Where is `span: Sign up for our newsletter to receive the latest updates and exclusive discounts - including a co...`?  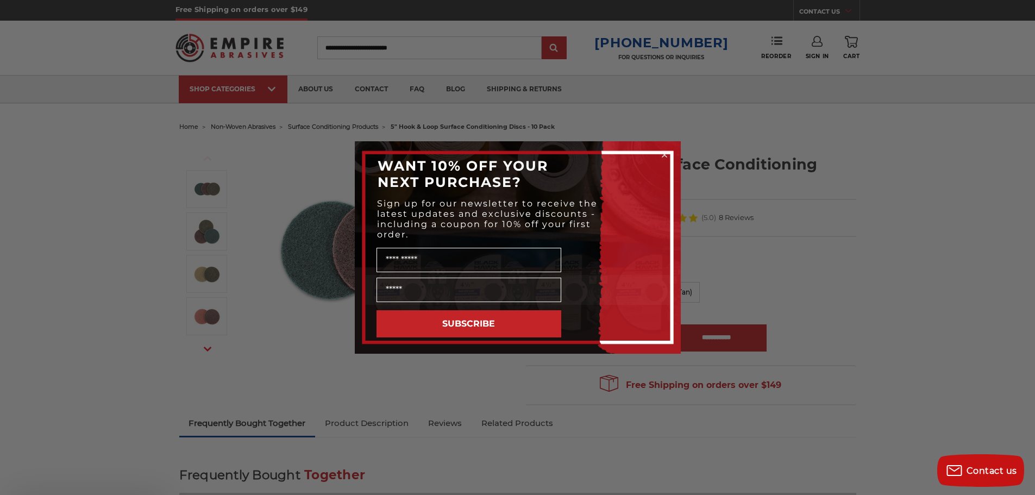
span: Sign up for our newsletter to receive the latest updates and exclusive discounts - including a co... is located at coordinates (487, 219).